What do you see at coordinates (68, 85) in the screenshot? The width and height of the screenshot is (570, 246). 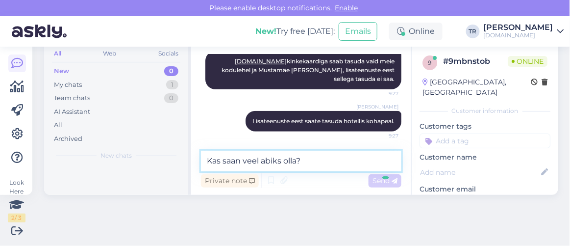 I see `div: My chats` at bounding box center [68, 85].